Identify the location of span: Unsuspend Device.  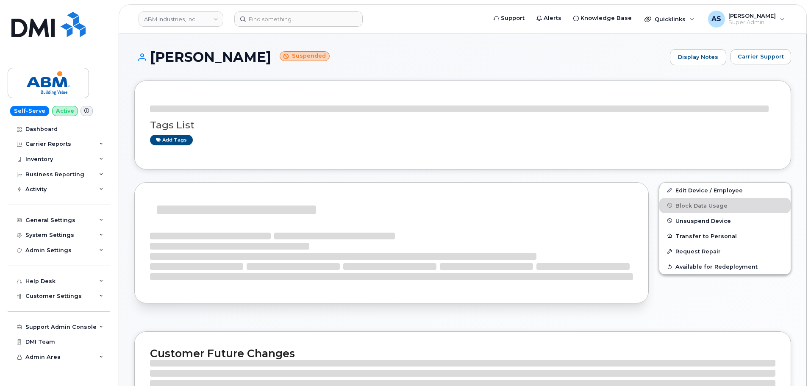
(703, 220).